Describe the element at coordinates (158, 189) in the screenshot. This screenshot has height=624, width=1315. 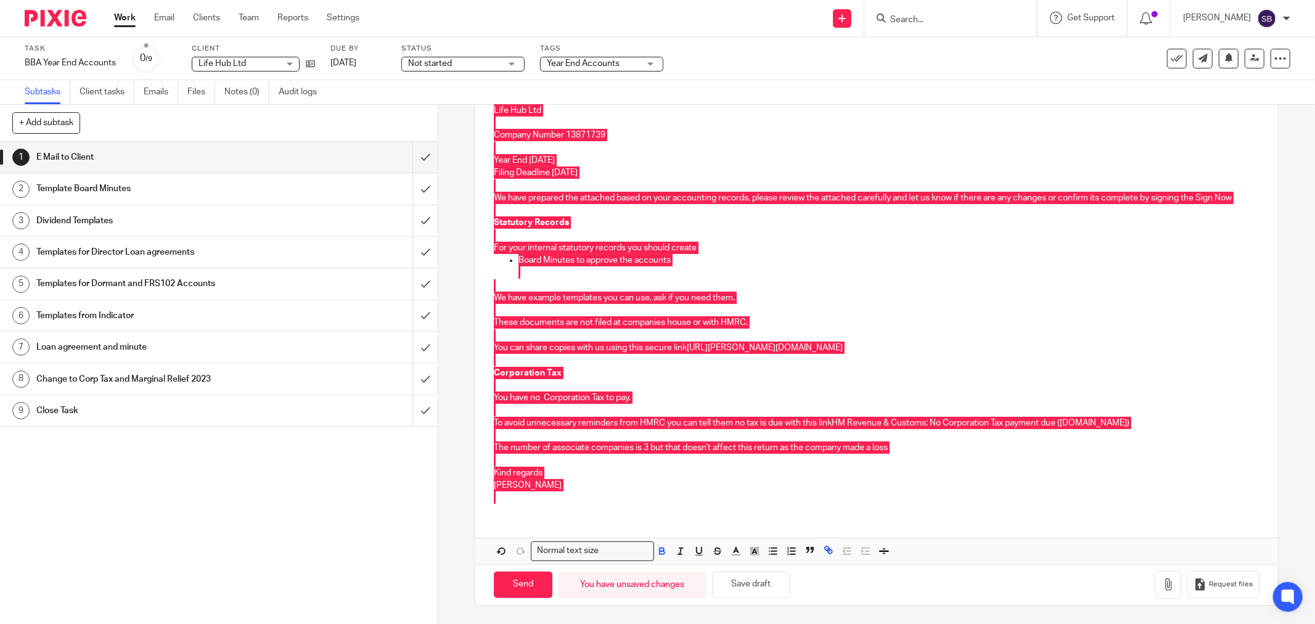
I see `h1: Template Board Minutes` at that location.